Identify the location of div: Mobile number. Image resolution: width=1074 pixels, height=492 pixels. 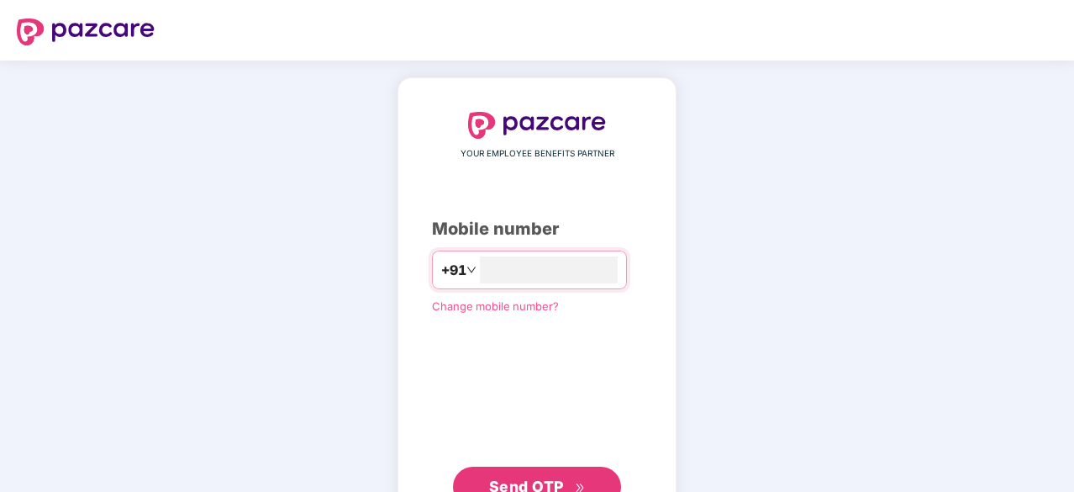
(537, 229).